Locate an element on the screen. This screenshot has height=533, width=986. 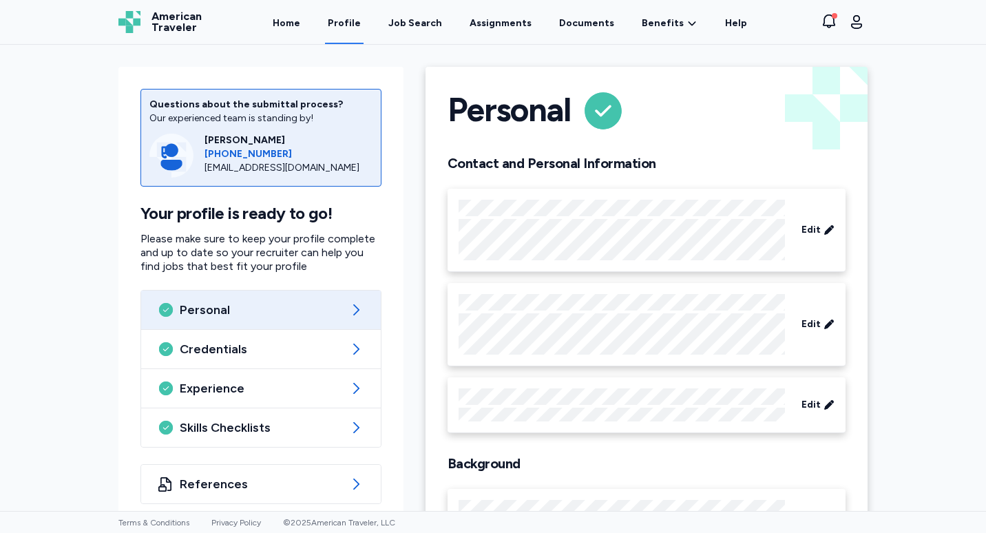
span: Benefits is located at coordinates (662, 23).